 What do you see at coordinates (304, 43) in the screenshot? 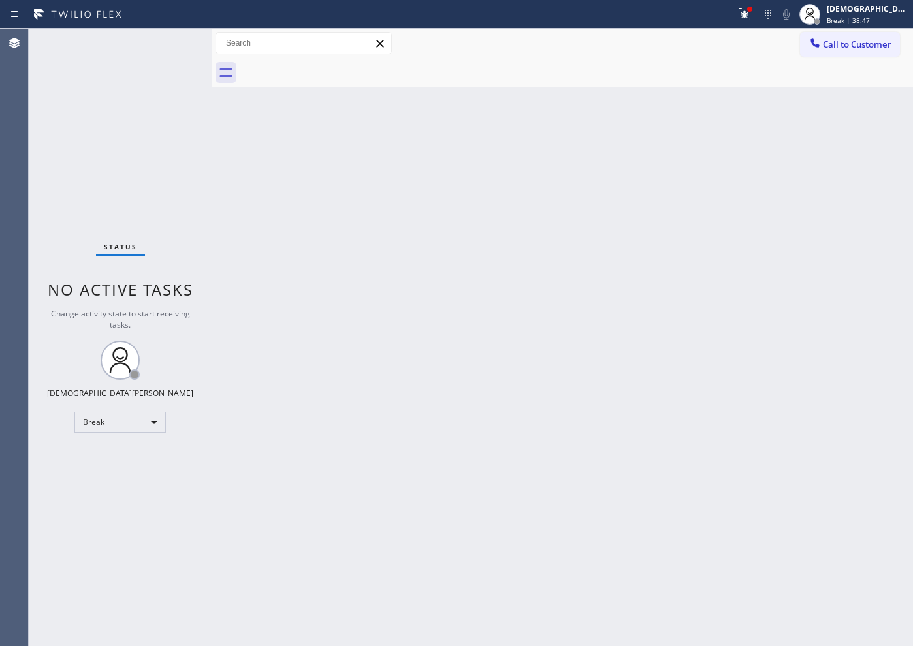
I see `input: Search` at bounding box center [304, 43].